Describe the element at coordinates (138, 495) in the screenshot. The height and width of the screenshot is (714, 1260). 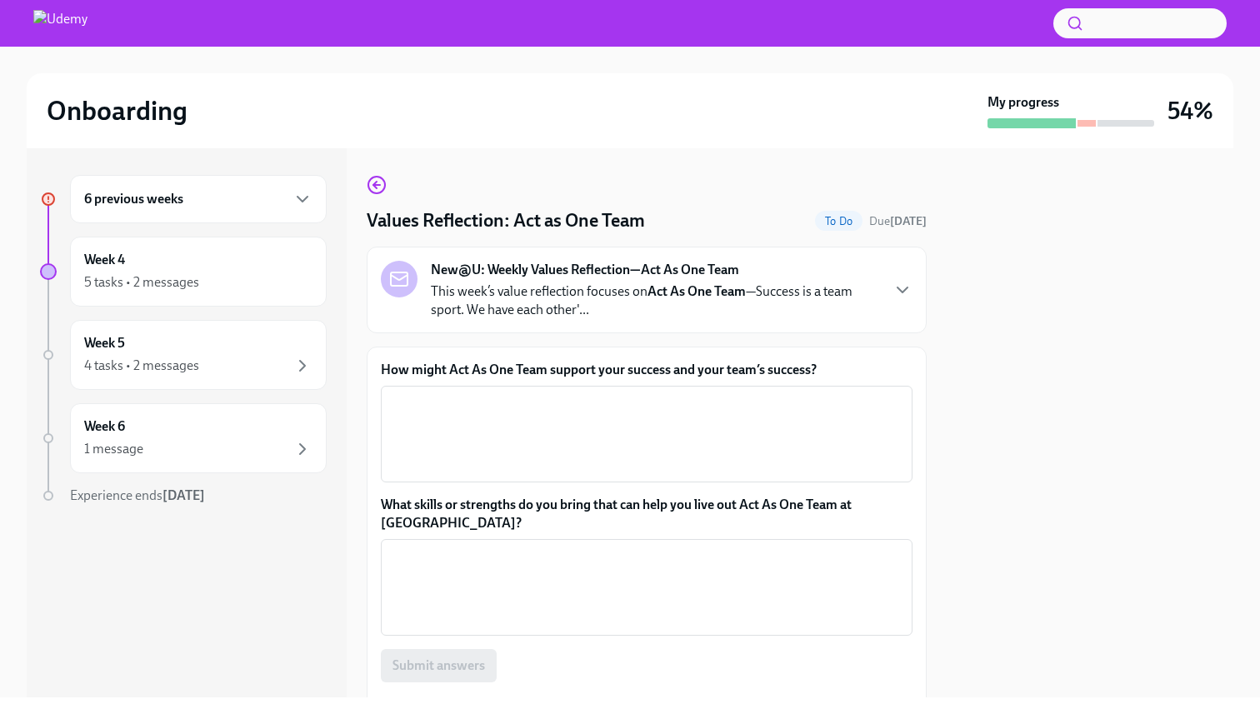
I see `span: Experience ends` at that location.